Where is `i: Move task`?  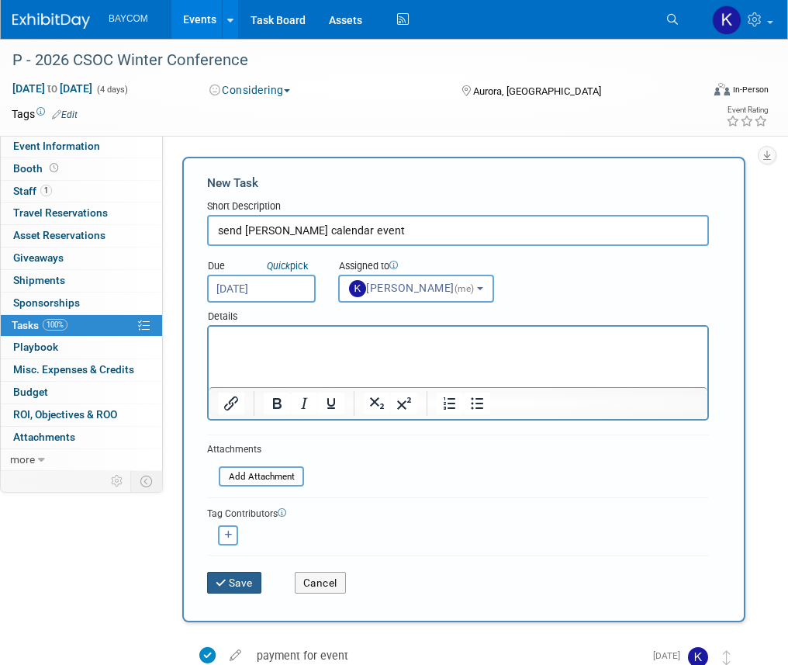 i: Move task is located at coordinates (727, 657).